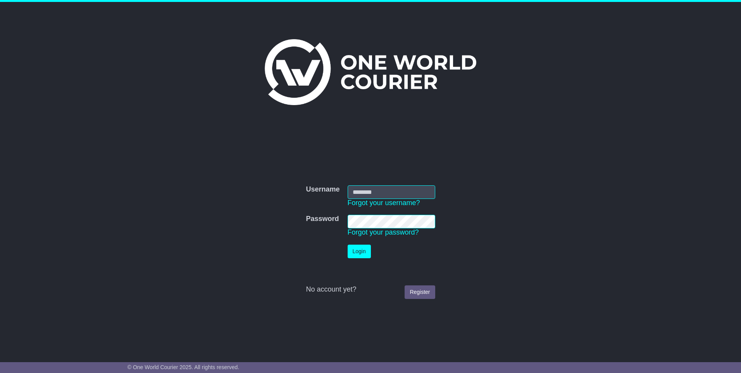 The height and width of the screenshot is (373, 741). Describe the element at coordinates (183, 367) in the screenshot. I see `span: © One World Courier 2025. All rights reserved.` at that location.